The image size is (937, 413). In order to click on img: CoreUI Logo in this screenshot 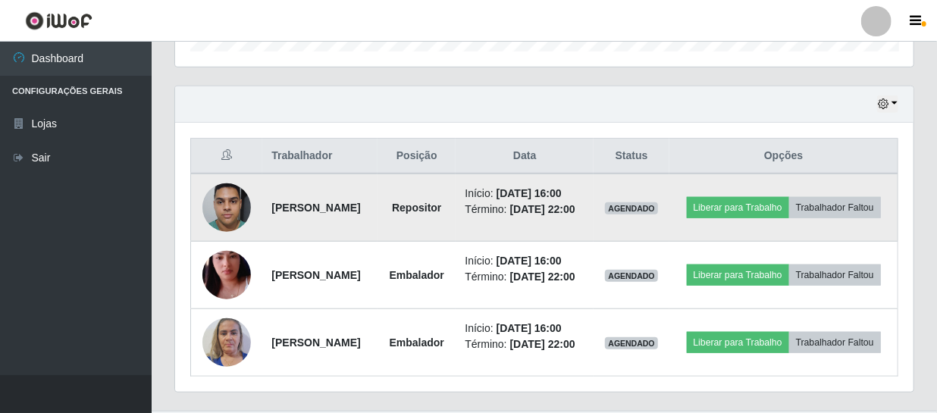, I will do `click(58, 20)`.